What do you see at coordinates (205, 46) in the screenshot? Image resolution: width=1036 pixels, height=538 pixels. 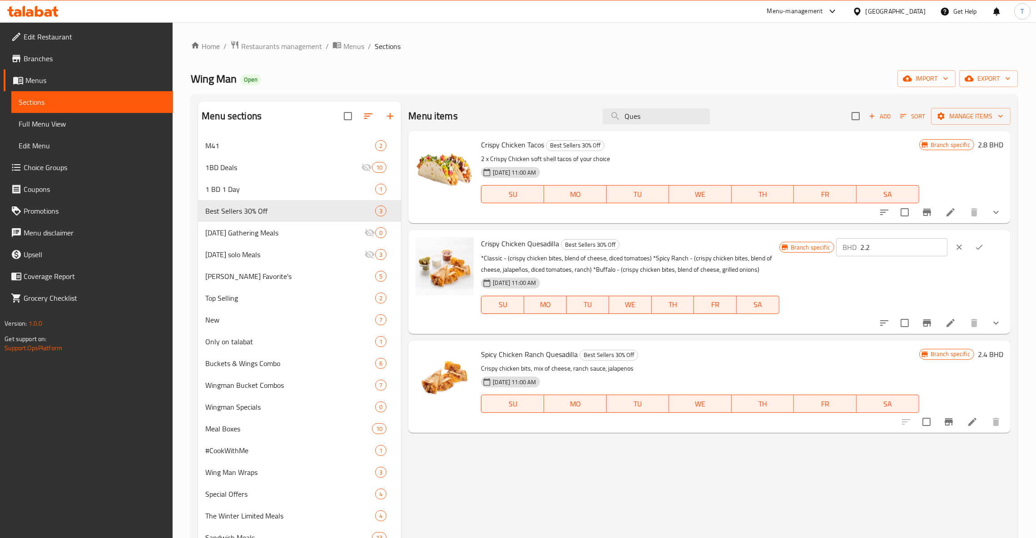 I see `a: Home` at bounding box center [205, 46].